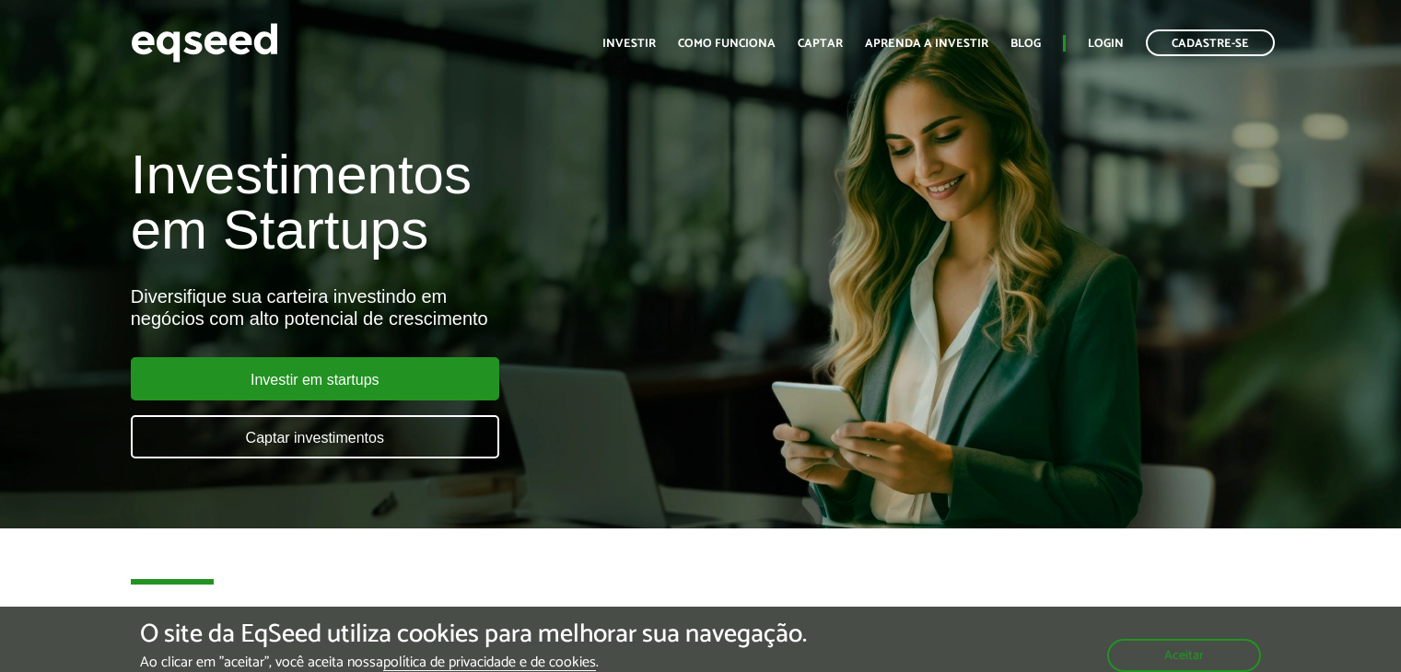 Image resolution: width=1401 pixels, height=672 pixels. What do you see at coordinates (204, 42) in the screenshot?
I see `img: EqSeed` at bounding box center [204, 42].